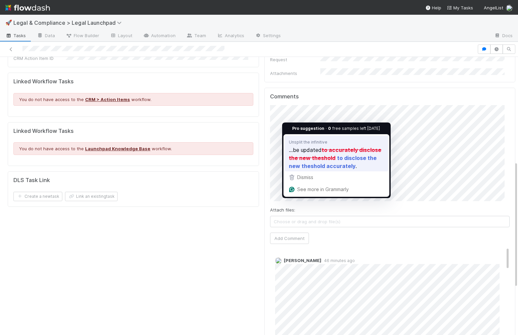 Image resolution: width=518 pixels, height=335 pixels. Describe the element at coordinates (390, 97) in the screenshot. I see `h5: Comments` at that location.